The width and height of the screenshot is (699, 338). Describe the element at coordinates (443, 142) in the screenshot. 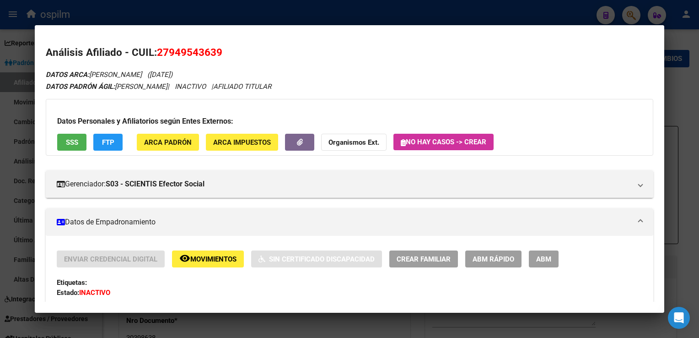

I see `span: No hay casos -> Crear` at that location.